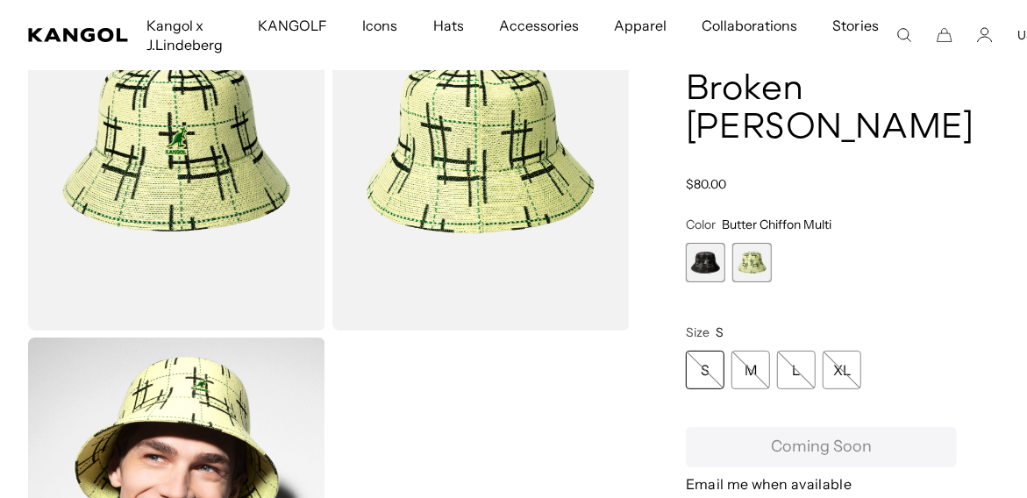  What do you see at coordinates (751, 370) in the screenshot?
I see `div: M` at bounding box center [751, 370].